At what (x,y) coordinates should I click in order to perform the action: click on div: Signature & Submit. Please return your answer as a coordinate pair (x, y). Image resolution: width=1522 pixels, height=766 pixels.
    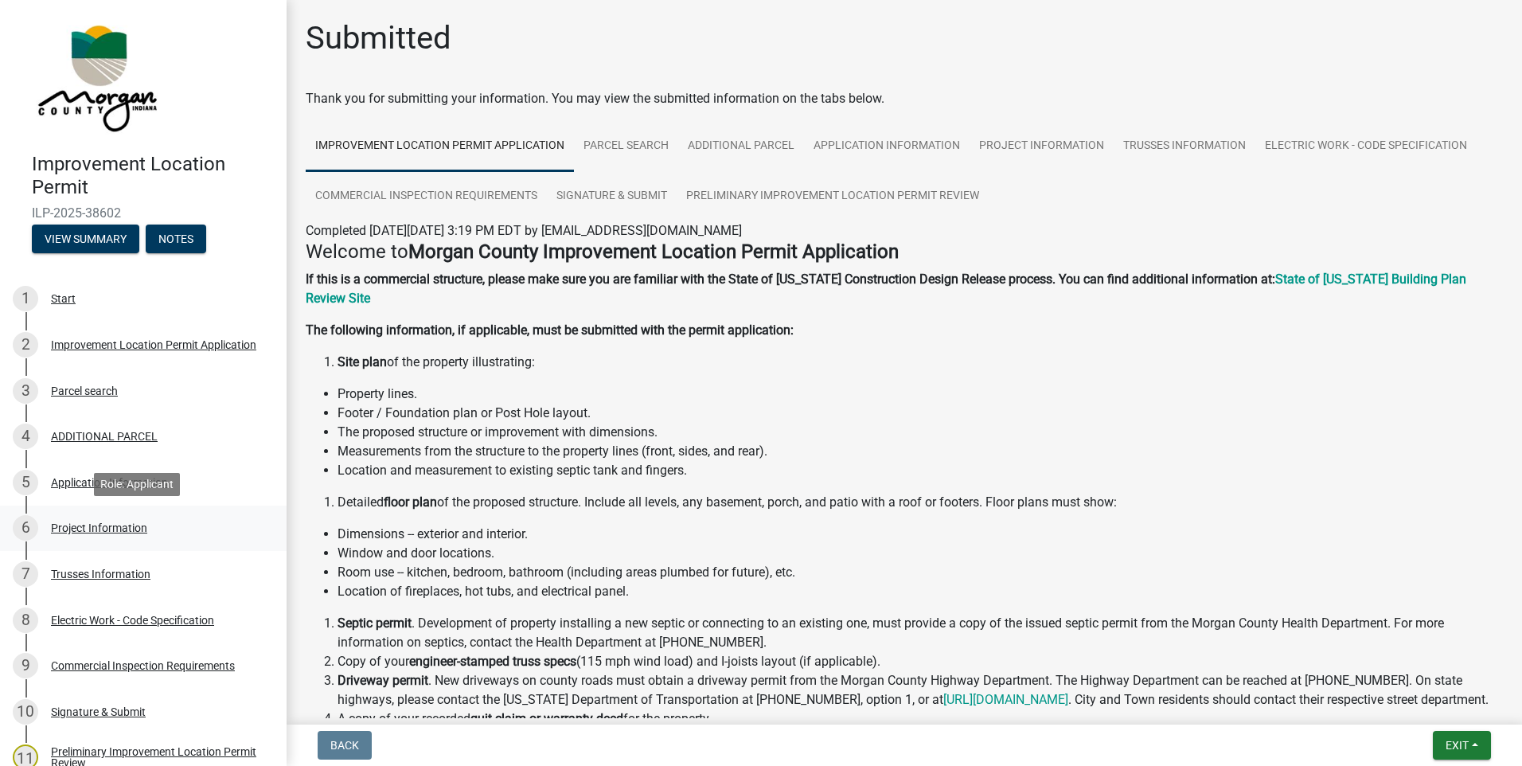
    Looking at the image, I should click on (98, 712).